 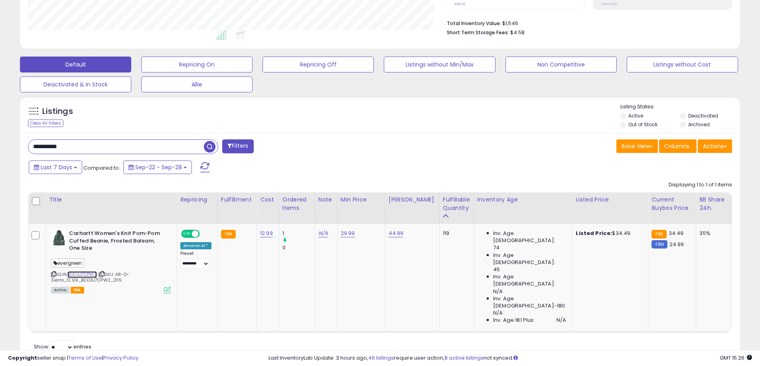 What do you see at coordinates (102, 168) in the screenshot?
I see `span: Compared to:` at bounding box center [102, 168].